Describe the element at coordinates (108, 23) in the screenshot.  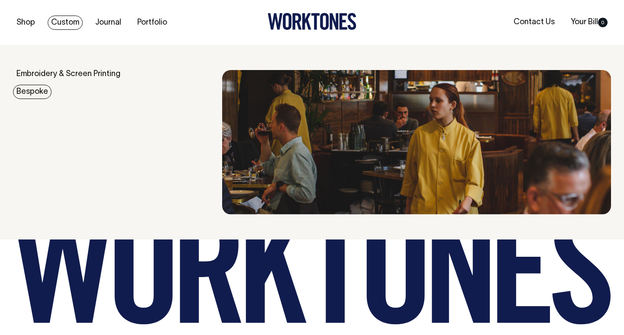
I see `a: Journal` at that location.